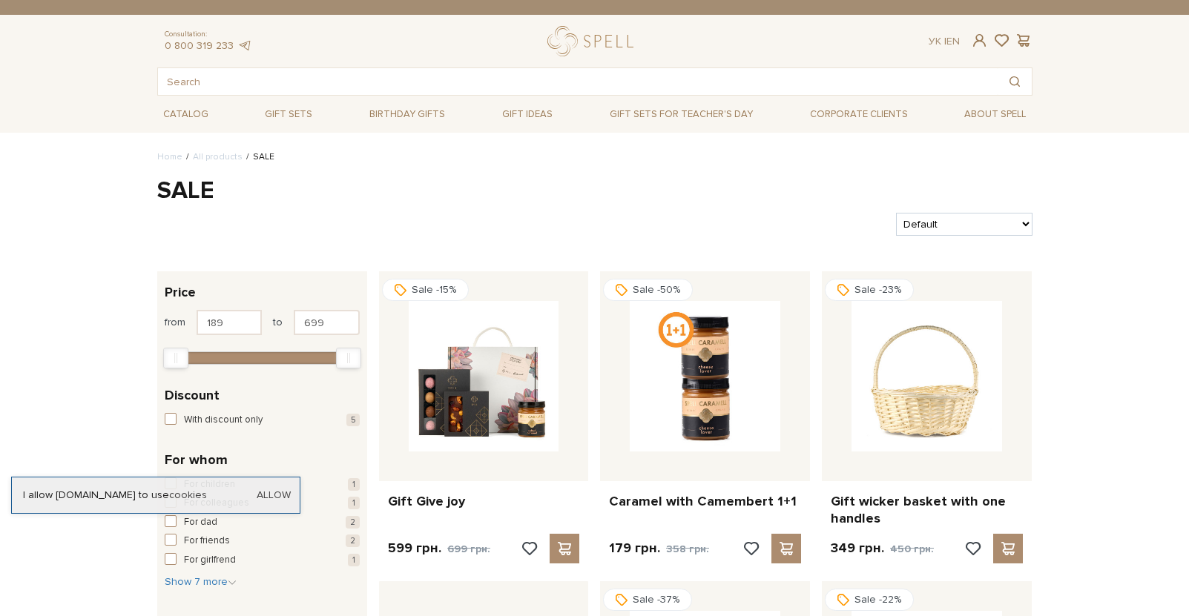 The image size is (1189, 616). What do you see at coordinates (185, 114) in the screenshot?
I see `a: Catalog` at bounding box center [185, 114].